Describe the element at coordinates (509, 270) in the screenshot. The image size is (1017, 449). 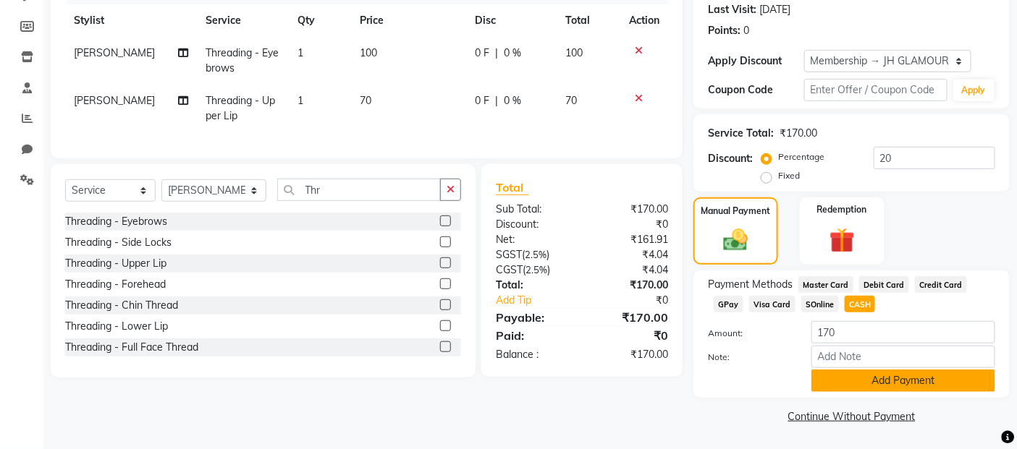
I see `span: CGST` at that location.